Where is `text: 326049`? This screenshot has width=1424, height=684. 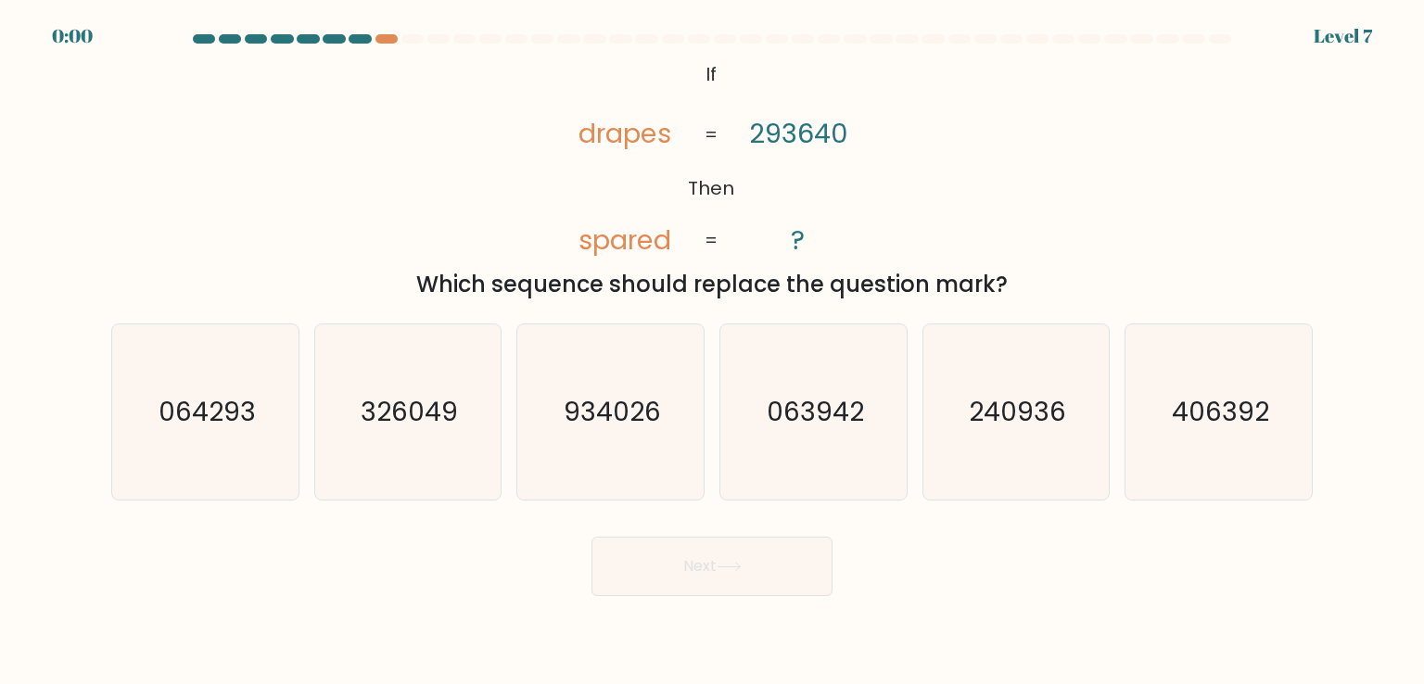
text: 326049 is located at coordinates (409, 412).